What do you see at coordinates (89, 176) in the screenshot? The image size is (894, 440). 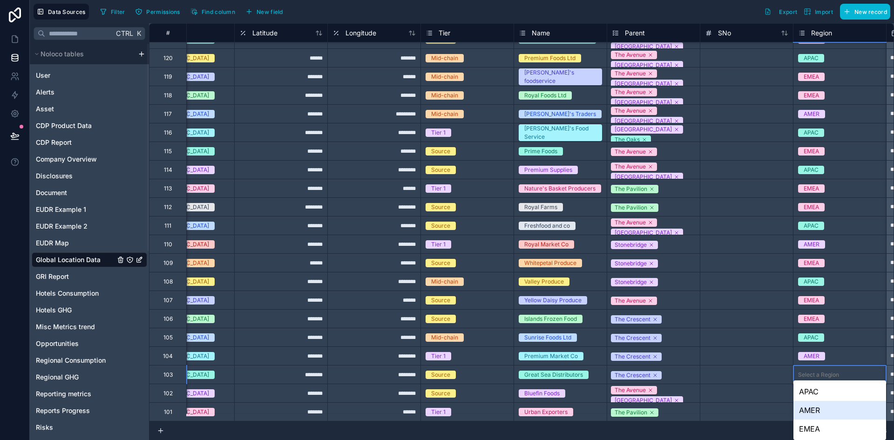 I see `div: Disclosures` at bounding box center [89, 176].